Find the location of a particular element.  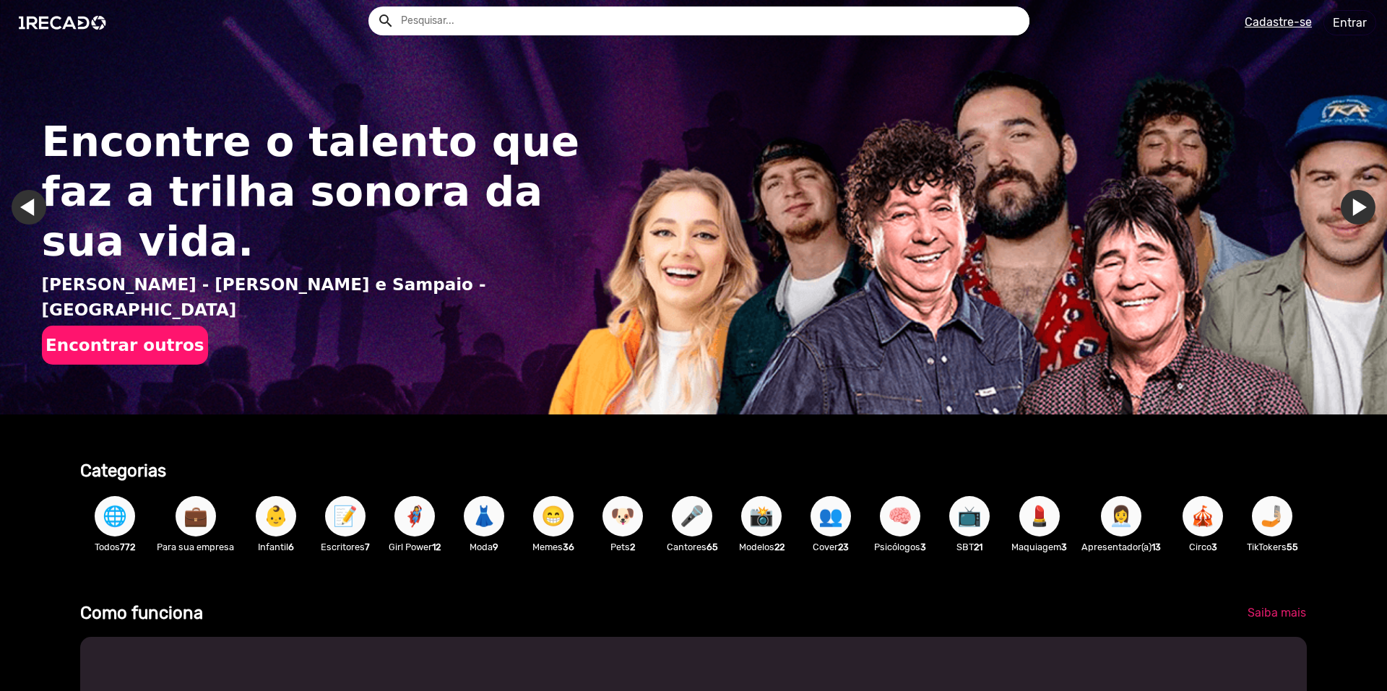

input: Pesquisar... is located at coordinates (709, 21).